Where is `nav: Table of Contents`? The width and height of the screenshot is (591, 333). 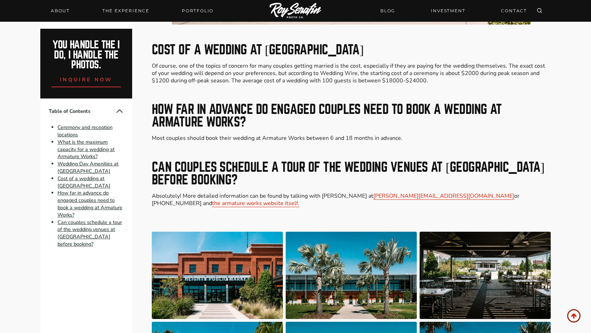
nav: Table of Contents is located at coordinates (86, 177).